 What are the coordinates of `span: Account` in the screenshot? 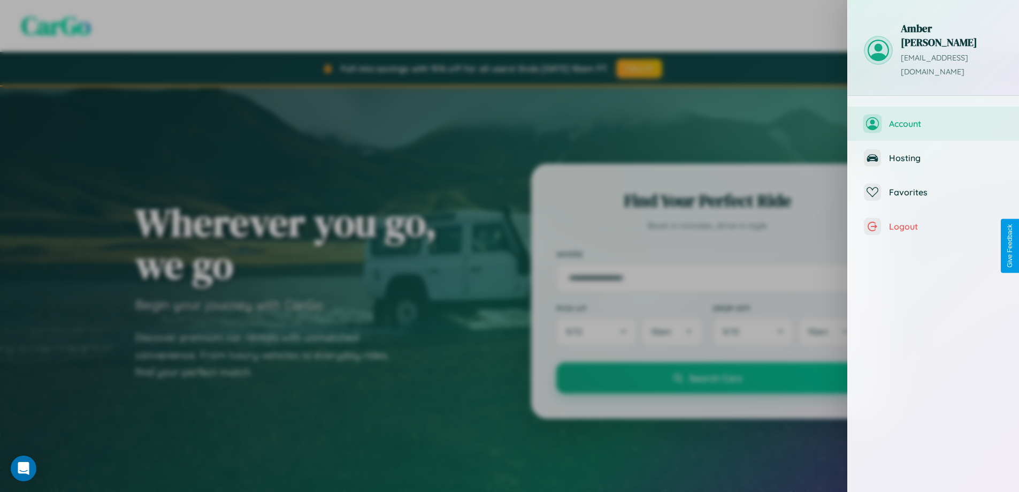 It's located at (946, 124).